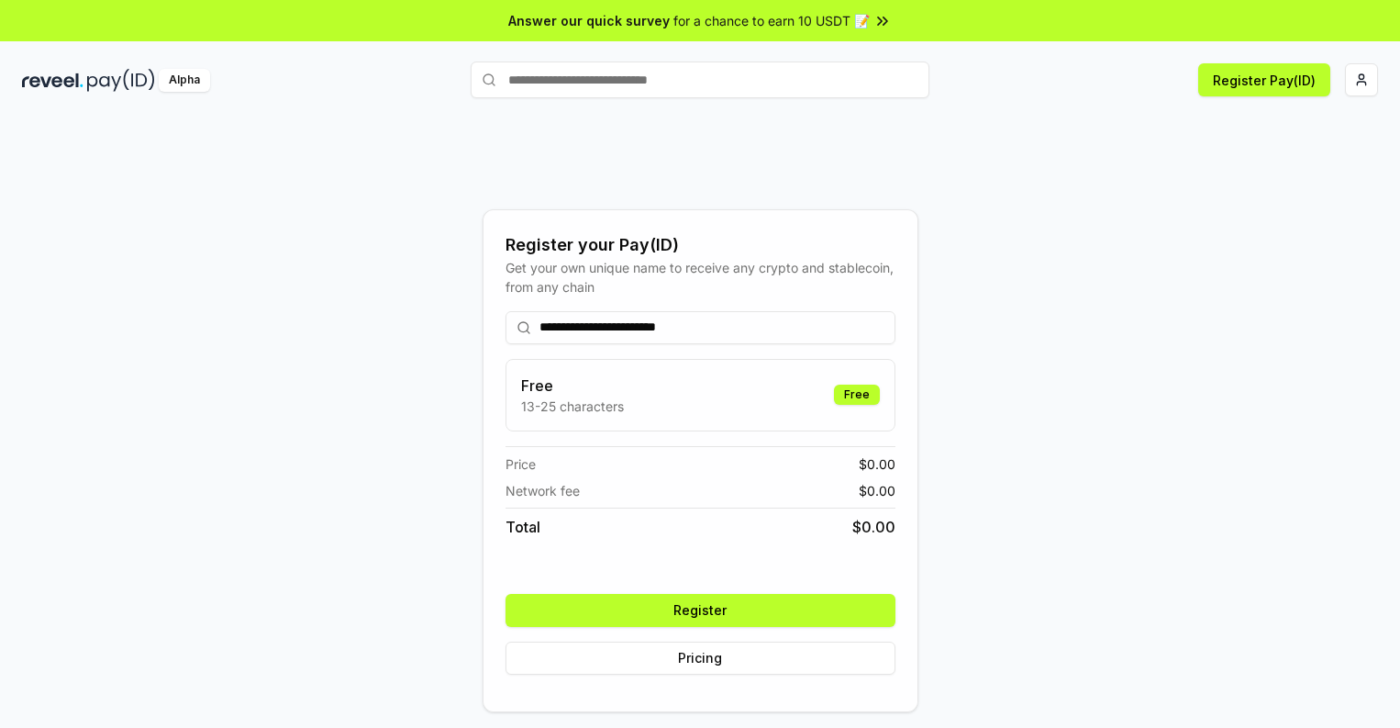 This screenshot has height=728, width=1400. What do you see at coordinates (573, 385) in the screenshot?
I see `h3: Free` at bounding box center [573, 385].